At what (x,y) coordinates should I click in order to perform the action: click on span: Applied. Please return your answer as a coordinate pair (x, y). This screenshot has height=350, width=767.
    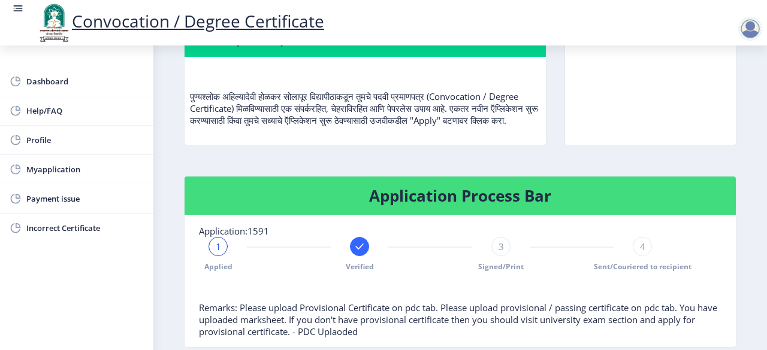
    Looking at the image, I should click on (218, 267).